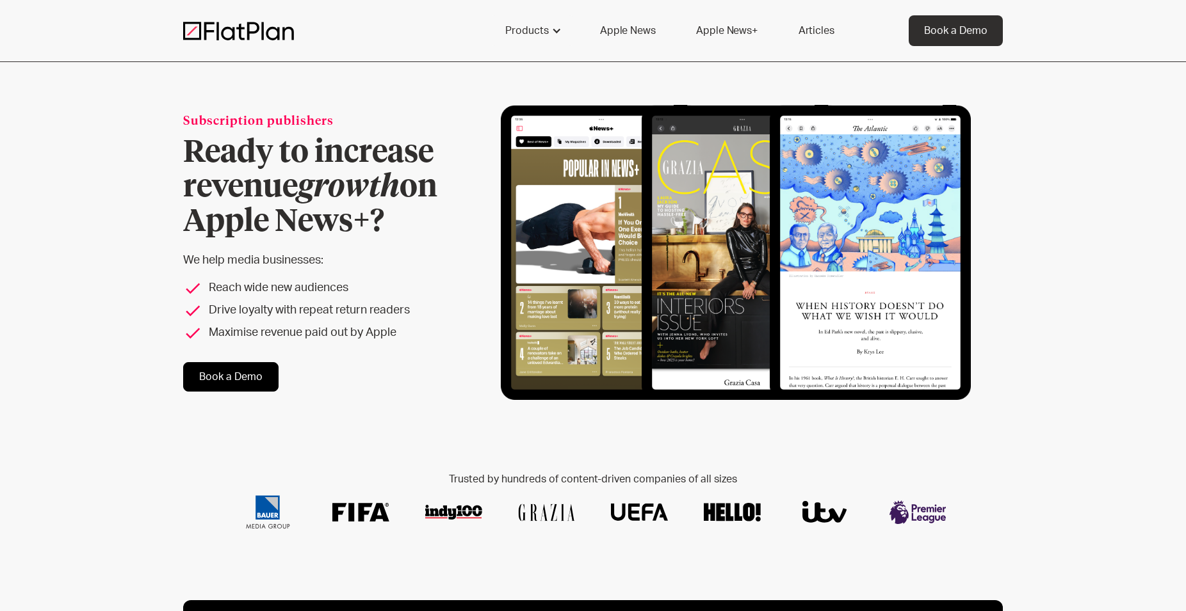 The height and width of the screenshot is (611, 1186). I want to click on div: Subscription publishers, so click(330, 122).